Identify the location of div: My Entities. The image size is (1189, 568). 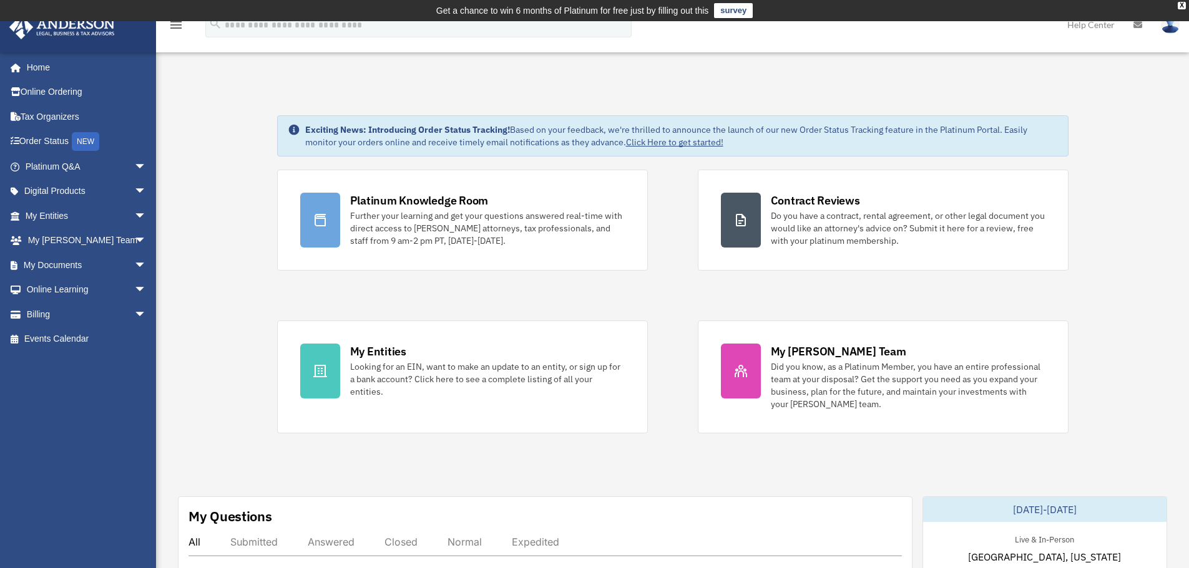
(378, 351).